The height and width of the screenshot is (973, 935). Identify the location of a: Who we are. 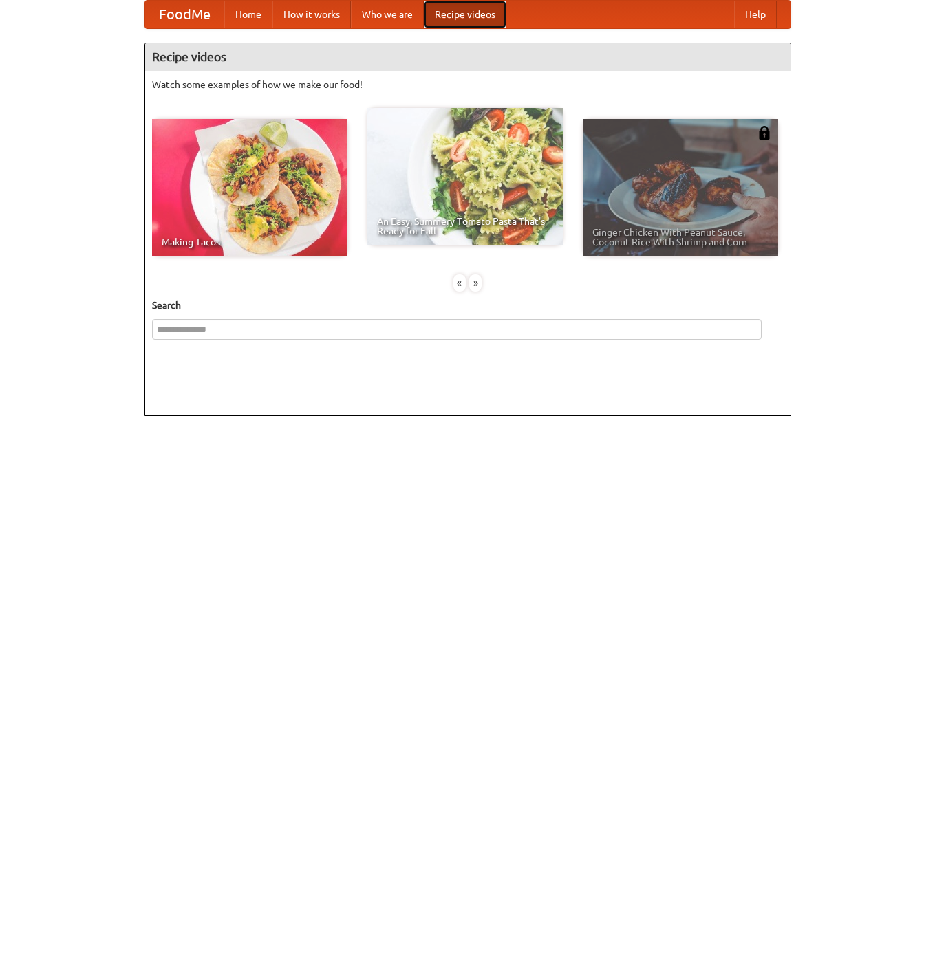
(387, 14).